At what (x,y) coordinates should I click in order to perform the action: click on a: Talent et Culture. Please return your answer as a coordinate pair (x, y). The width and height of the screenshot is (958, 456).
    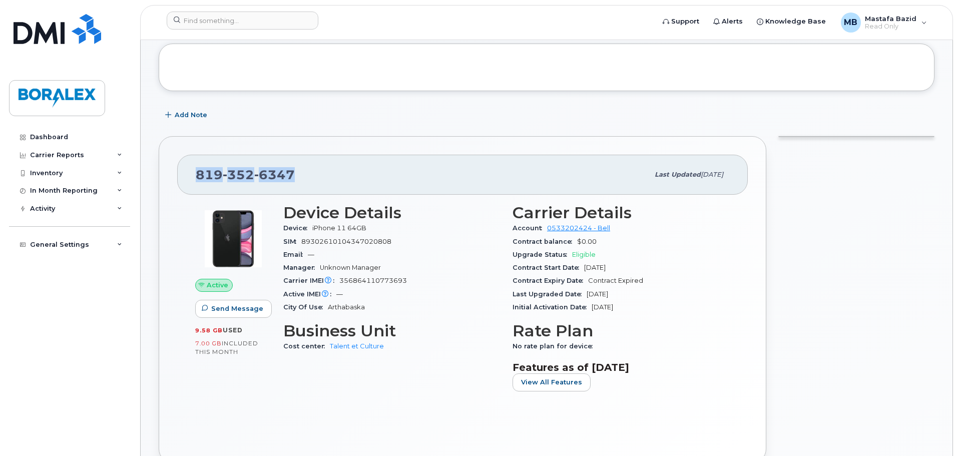
    Looking at the image, I should click on (357, 346).